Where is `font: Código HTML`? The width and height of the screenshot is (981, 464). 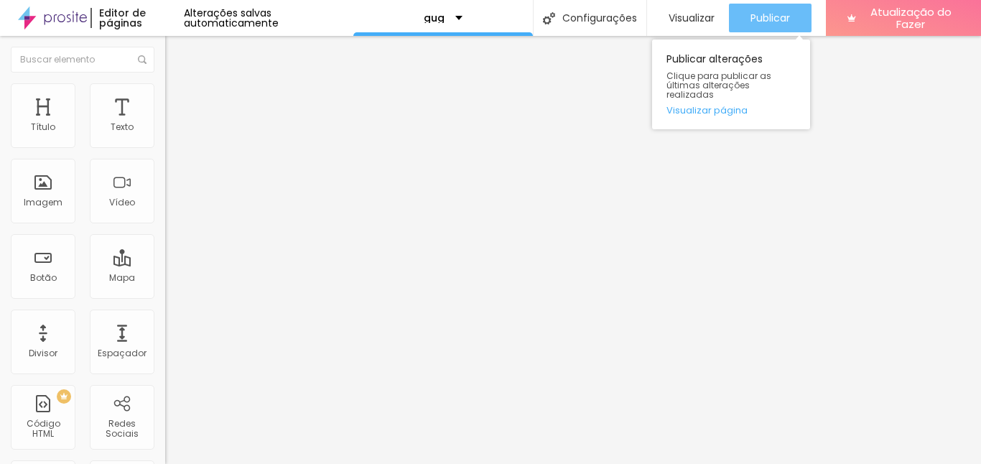
font: Código HTML is located at coordinates (43, 428).